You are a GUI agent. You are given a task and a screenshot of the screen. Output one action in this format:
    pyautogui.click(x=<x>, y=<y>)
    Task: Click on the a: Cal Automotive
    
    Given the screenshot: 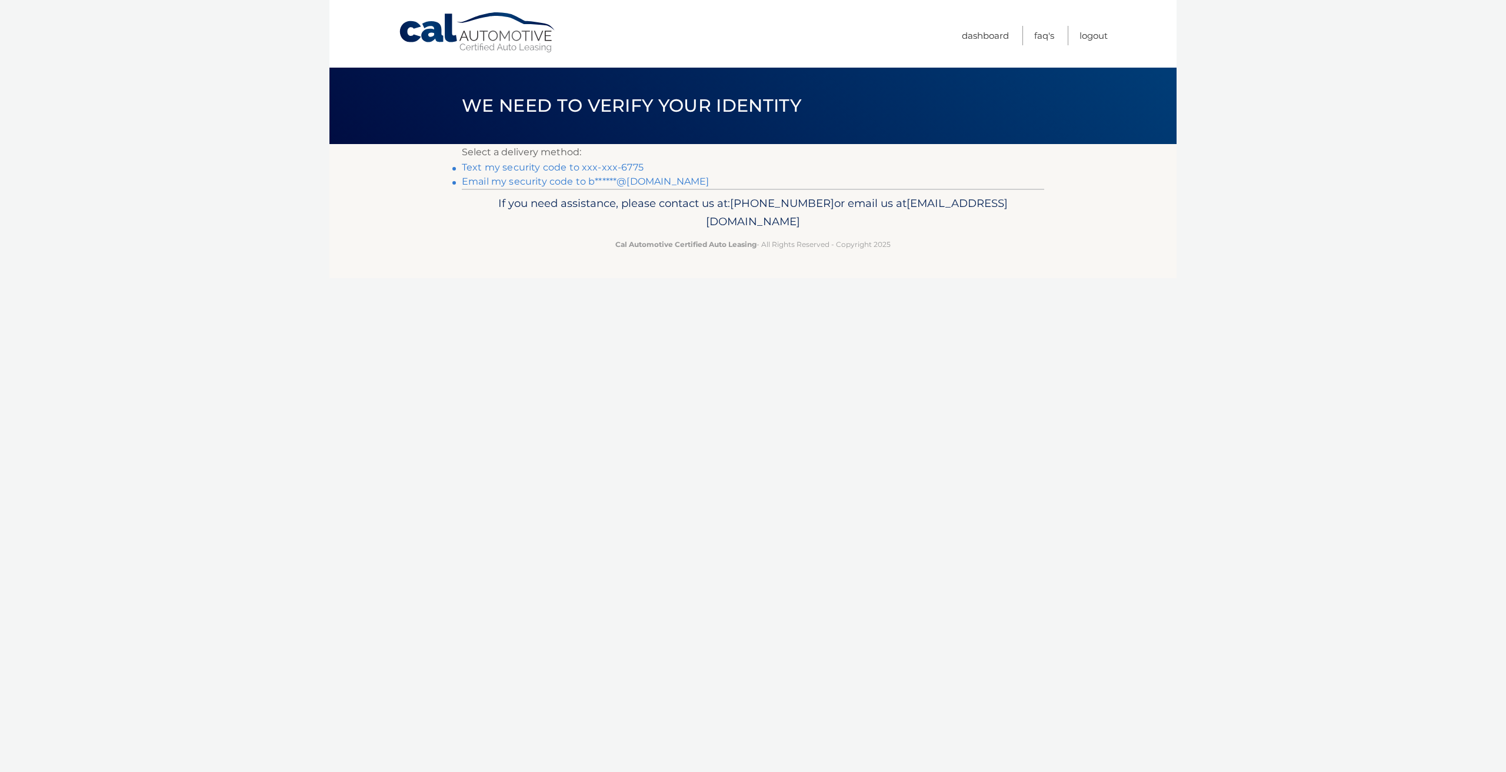 What is the action you would take?
    pyautogui.click(x=478, y=32)
    